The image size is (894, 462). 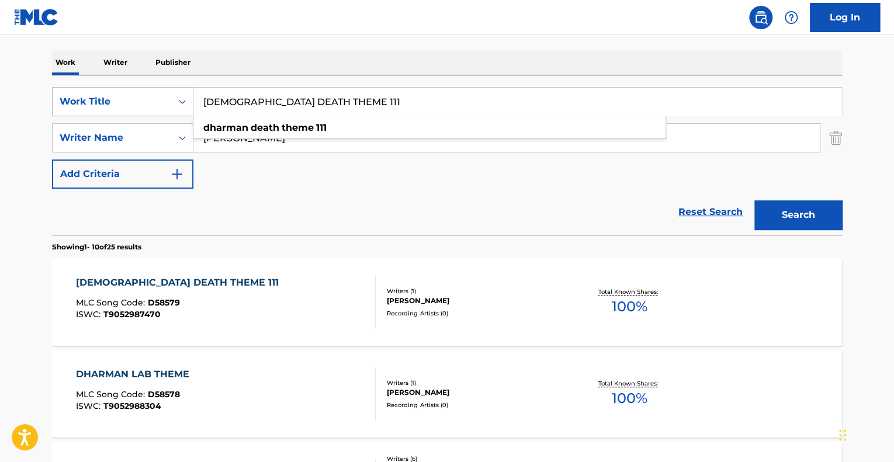 I want to click on div: Help, so click(x=792, y=18).